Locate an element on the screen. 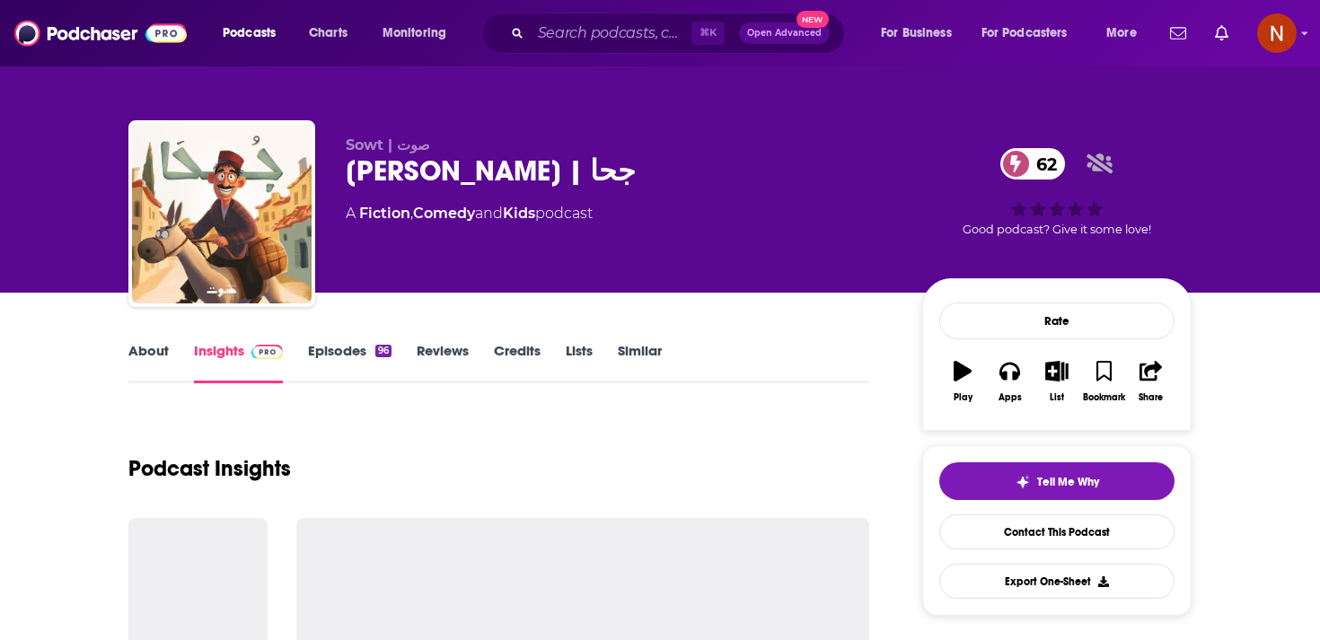 This screenshot has width=1320, height=640. div: A podcast is located at coordinates (469, 214).